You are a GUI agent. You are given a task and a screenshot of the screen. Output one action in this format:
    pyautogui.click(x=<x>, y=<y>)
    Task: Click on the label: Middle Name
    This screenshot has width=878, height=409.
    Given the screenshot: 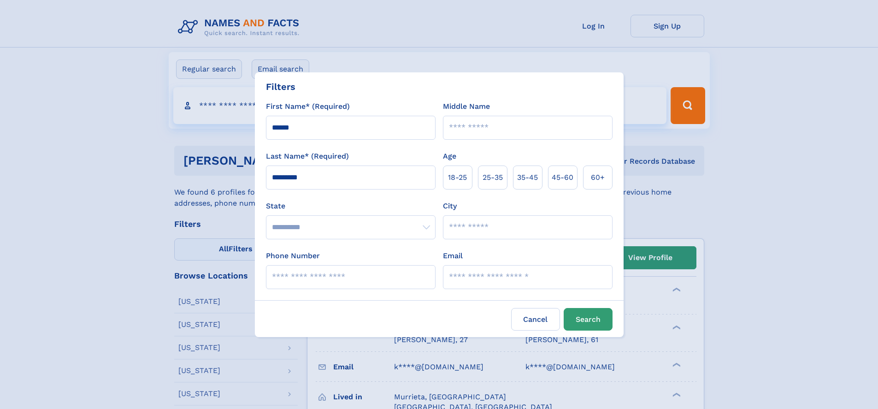 What is the action you would take?
    pyautogui.click(x=467, y=107)
    